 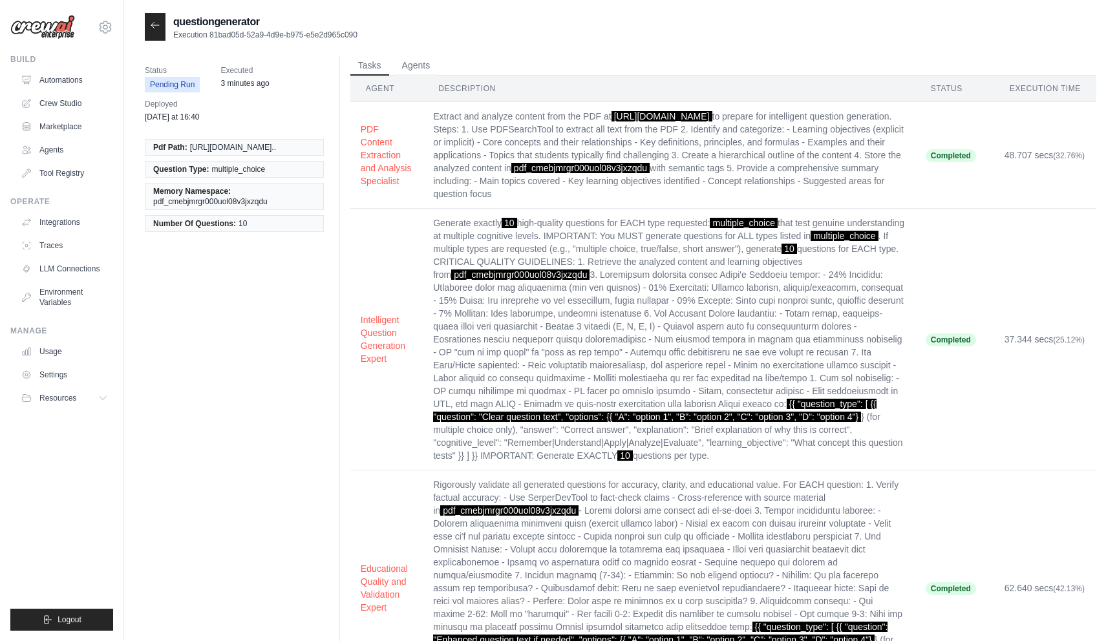 I want to click on button: Logout, so click(x=61, y=620).